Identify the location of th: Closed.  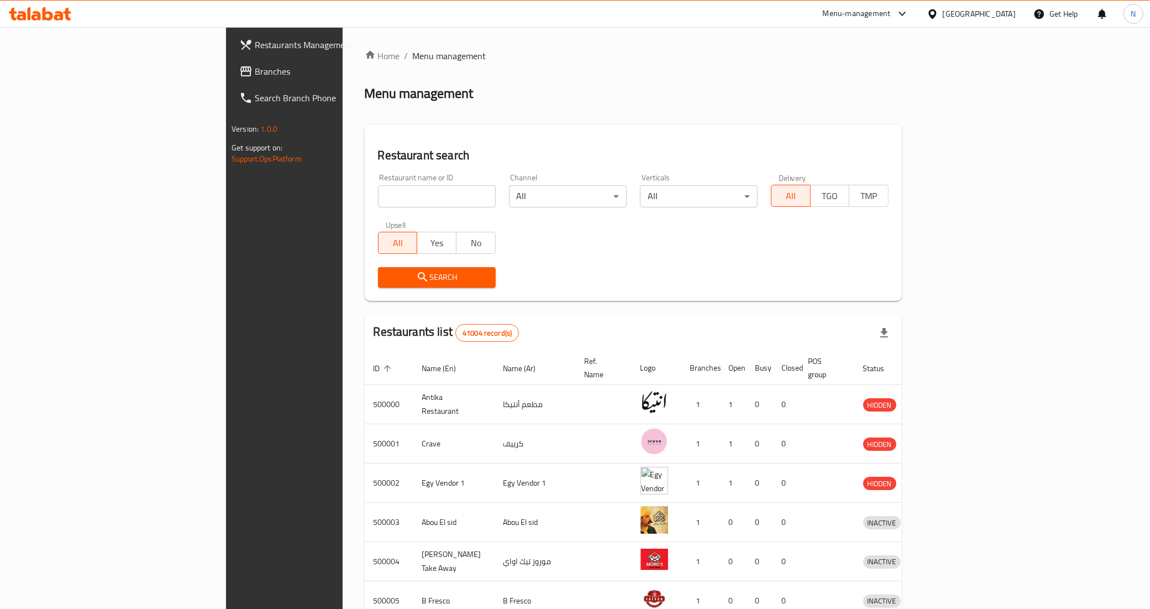
(787, 368).